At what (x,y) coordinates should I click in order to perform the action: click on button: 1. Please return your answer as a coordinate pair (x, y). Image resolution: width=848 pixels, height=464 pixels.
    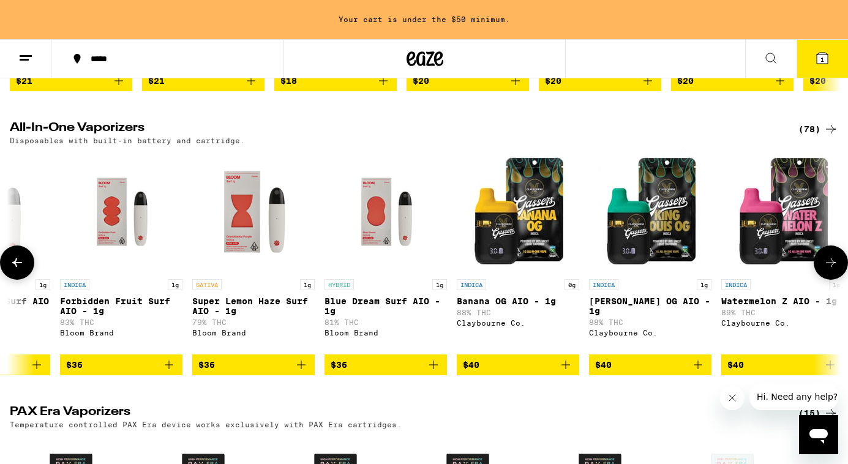
    Looking at the image, I should click on (822, 59).